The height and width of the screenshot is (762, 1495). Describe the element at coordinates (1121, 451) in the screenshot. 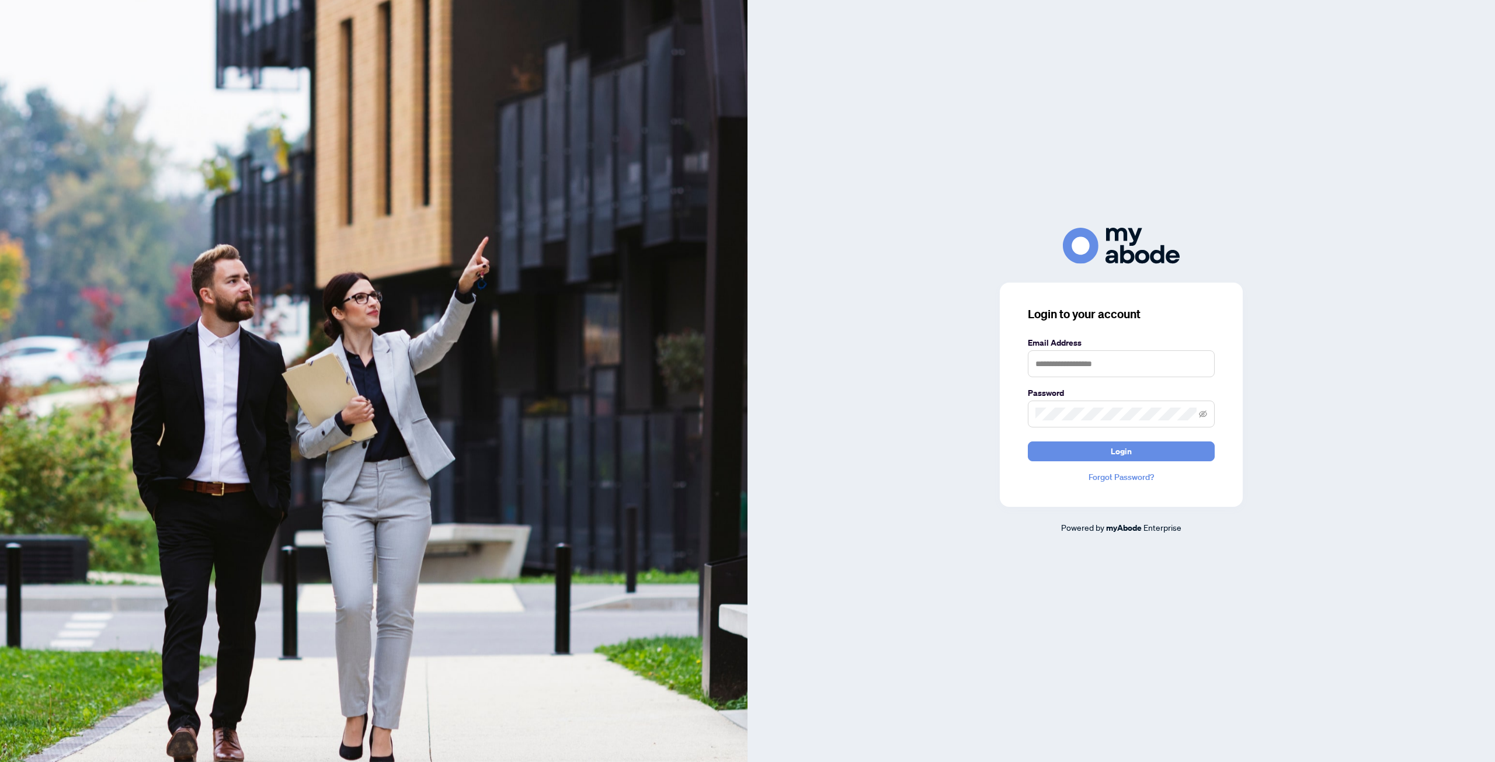

I see `span: Login` at that location.